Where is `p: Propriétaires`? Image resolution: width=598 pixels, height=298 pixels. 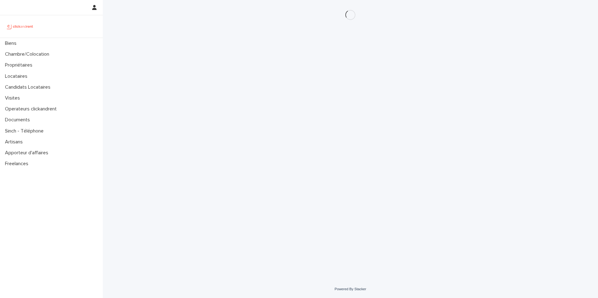
p: Propriétaires is located at coordinates (20, 65).